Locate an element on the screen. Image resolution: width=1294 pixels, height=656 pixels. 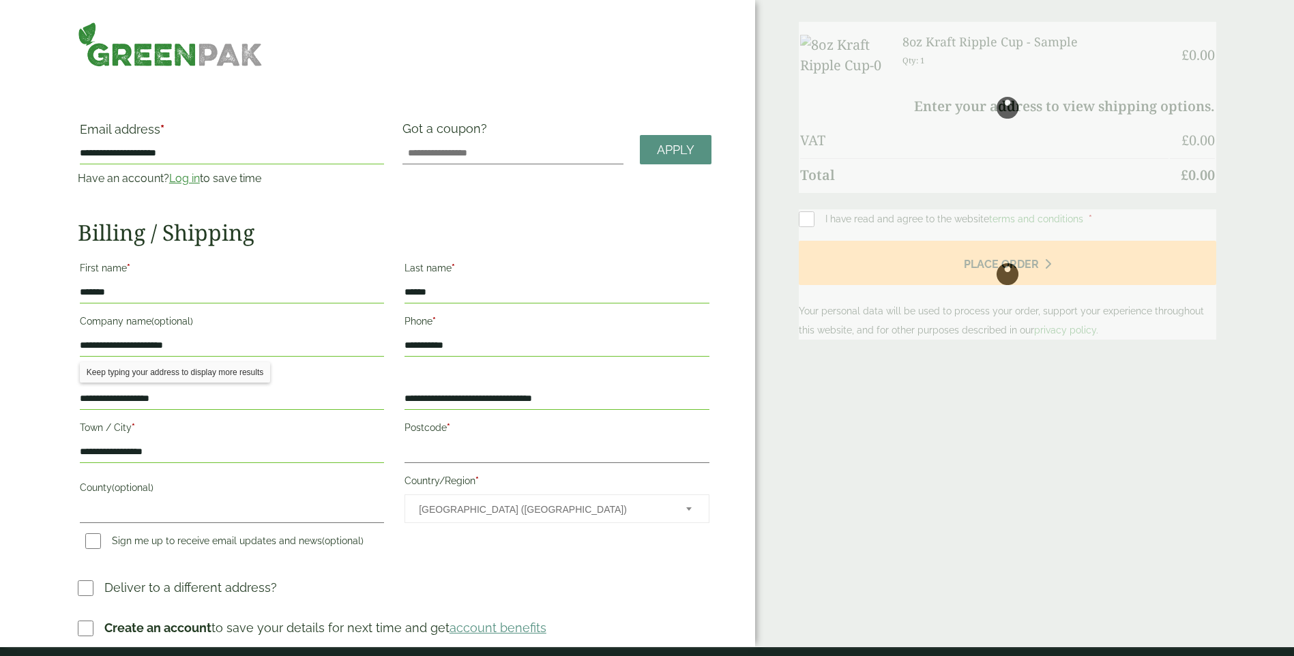
label: First name is located at coordinates (232, 270).